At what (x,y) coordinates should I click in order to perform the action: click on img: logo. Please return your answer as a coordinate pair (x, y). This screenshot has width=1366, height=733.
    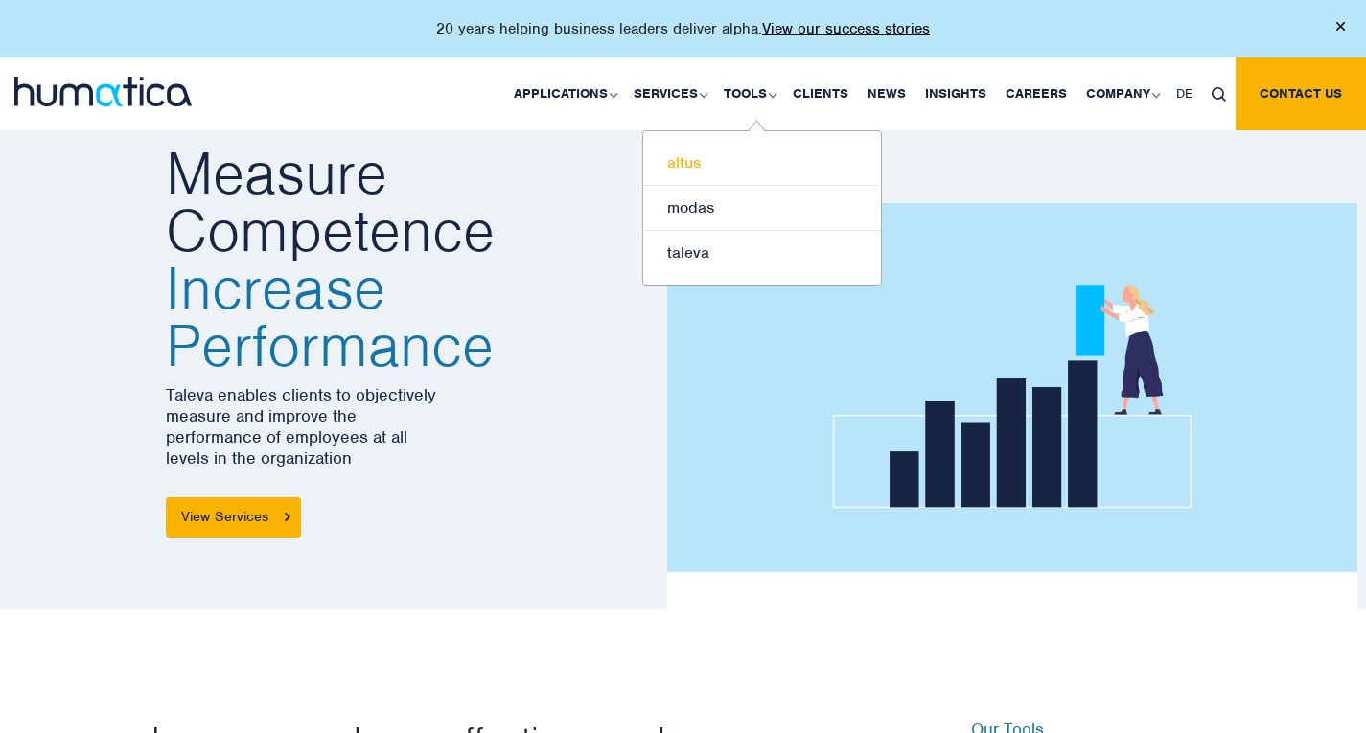
    Looking at the image, I should click on (103, 91).